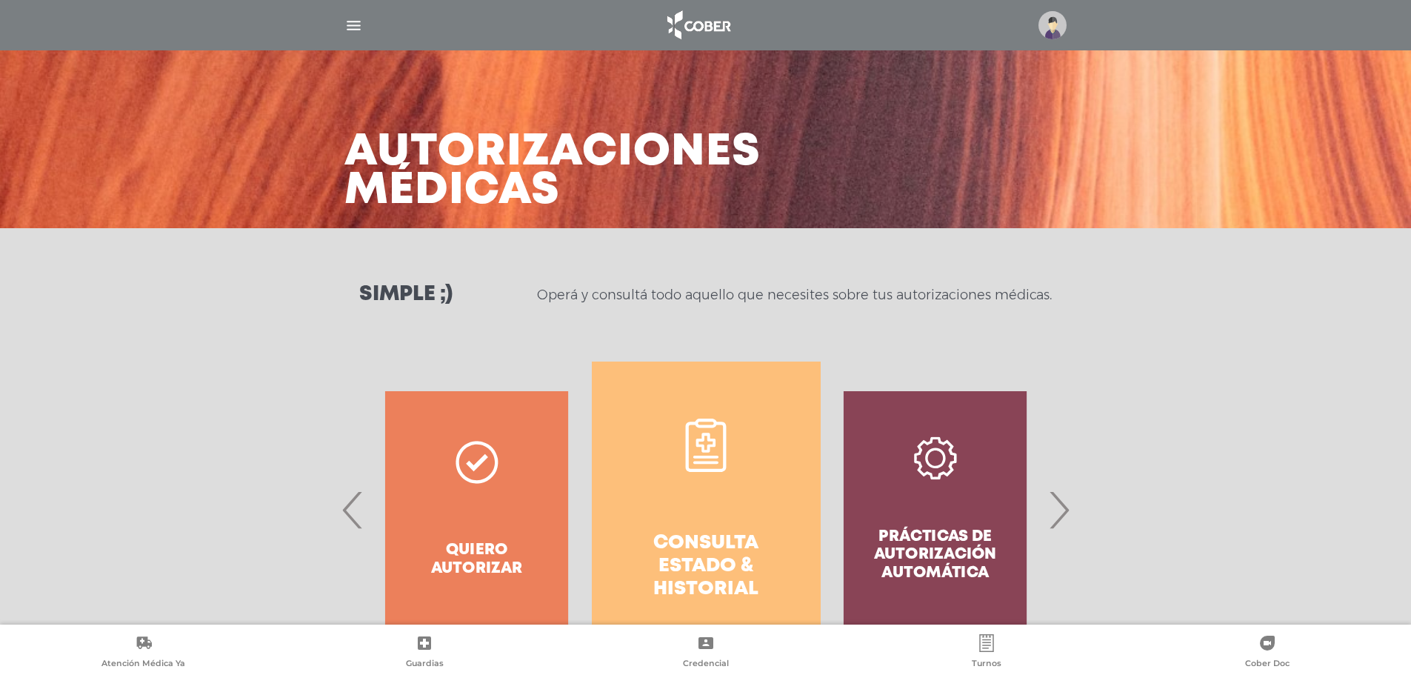 The height and width of the screenshot is (675, 1411). What do you see at coordinates (353, 510) in the screenshot?
I see `span: Previous` at bounding box center [353, 510].